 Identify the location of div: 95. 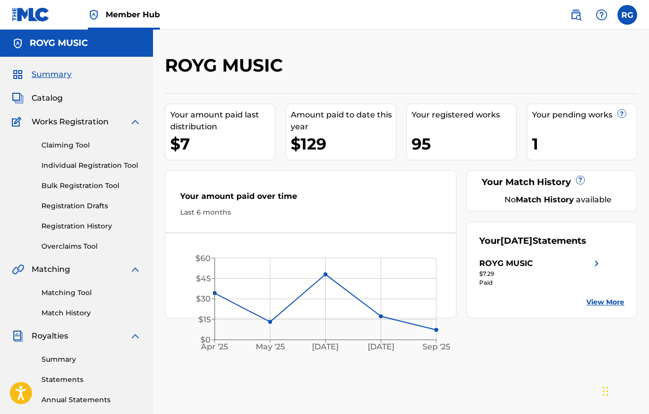
(464, 144).